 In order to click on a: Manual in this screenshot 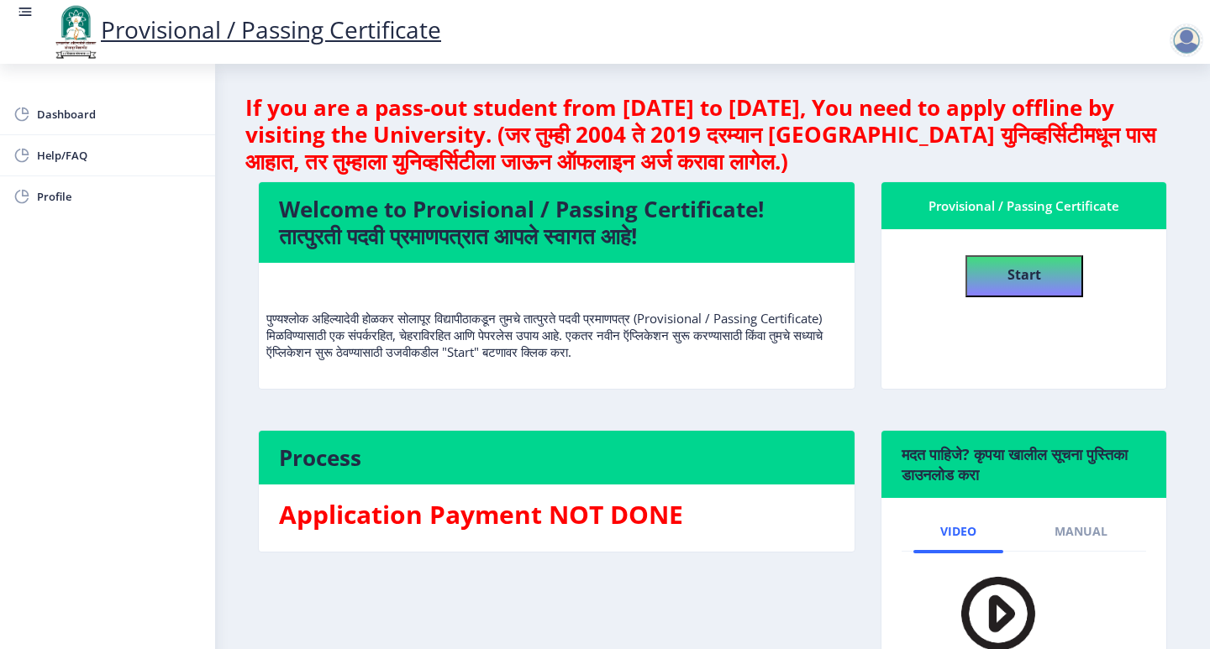, I will do `click(1080, 532)`.